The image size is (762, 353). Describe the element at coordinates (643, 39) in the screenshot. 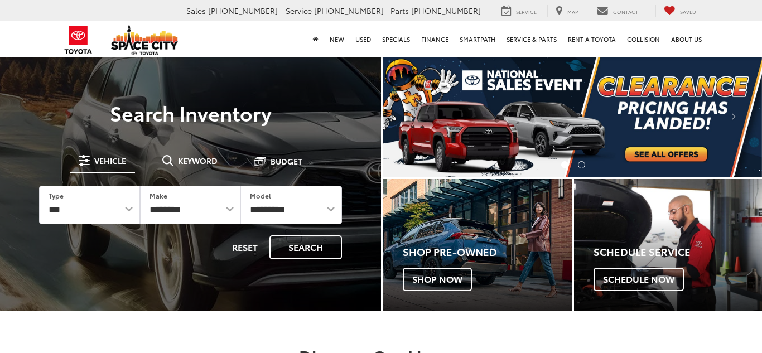

I see `a: Collision` at that location.